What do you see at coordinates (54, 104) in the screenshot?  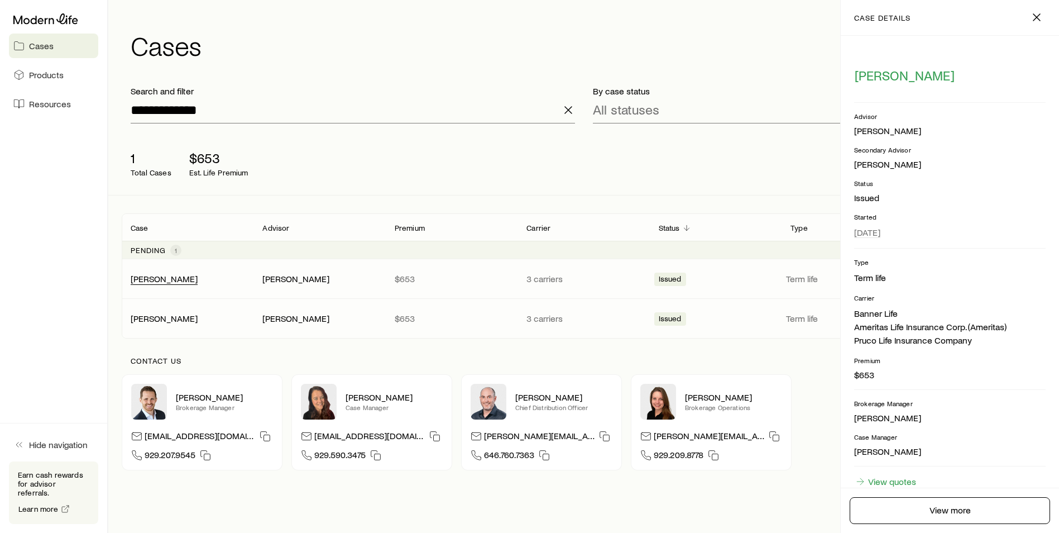 I see `a: Resources` at bounding box center [54, 104].